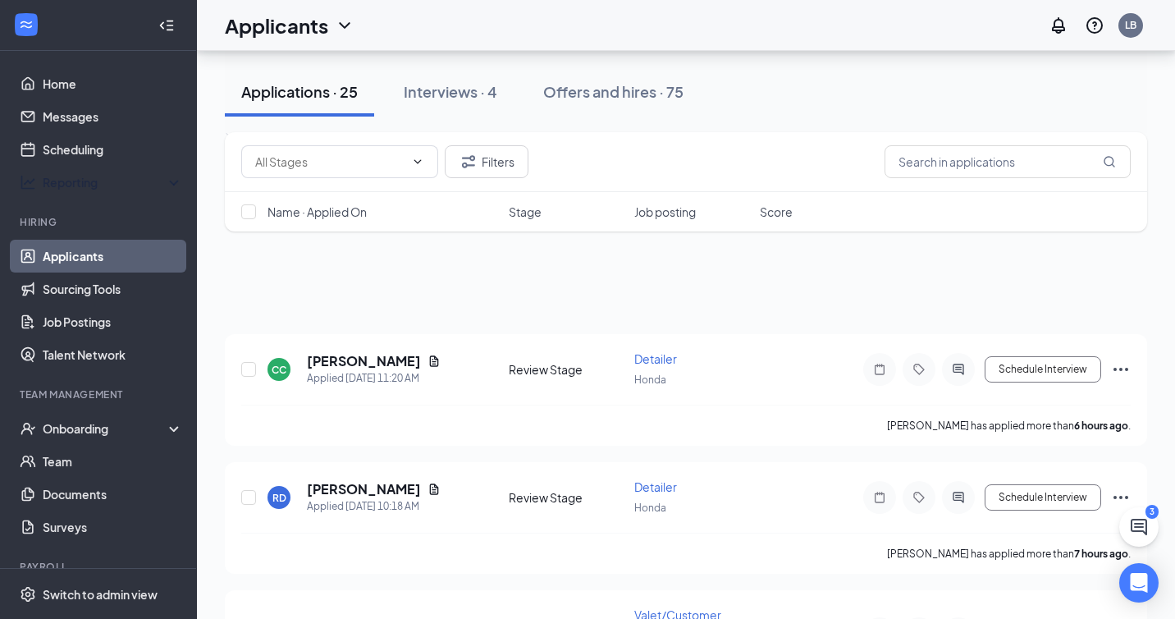 The image size is (1175, 619). Describe the element at coordinates (99, 566) in the screenshot. I see `div: Payroll` at that location.